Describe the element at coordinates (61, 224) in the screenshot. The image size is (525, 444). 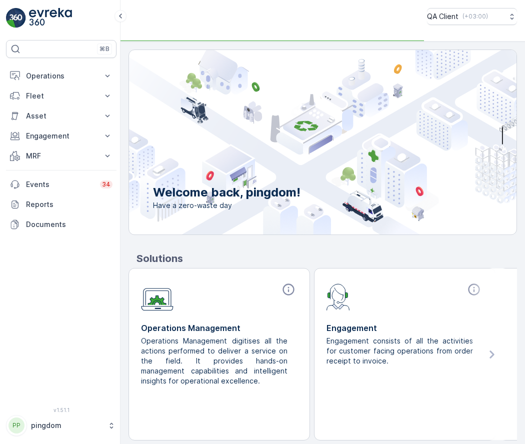
I see `a: Documents` at that location.